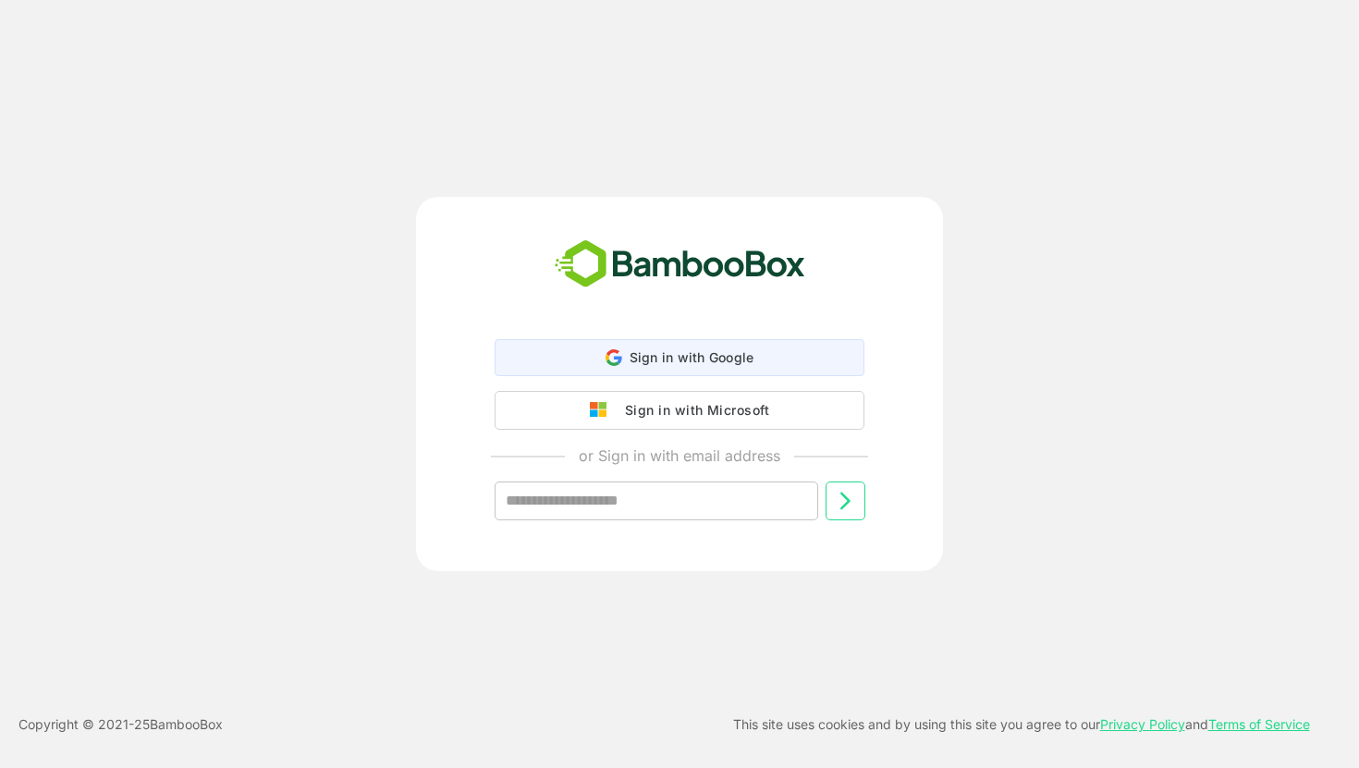 The width and height of the screenshot is (1359, 768). Describe the element at coordinates (680, 456) in the screenshot. I see `p: or Sign in with email address` at that location.